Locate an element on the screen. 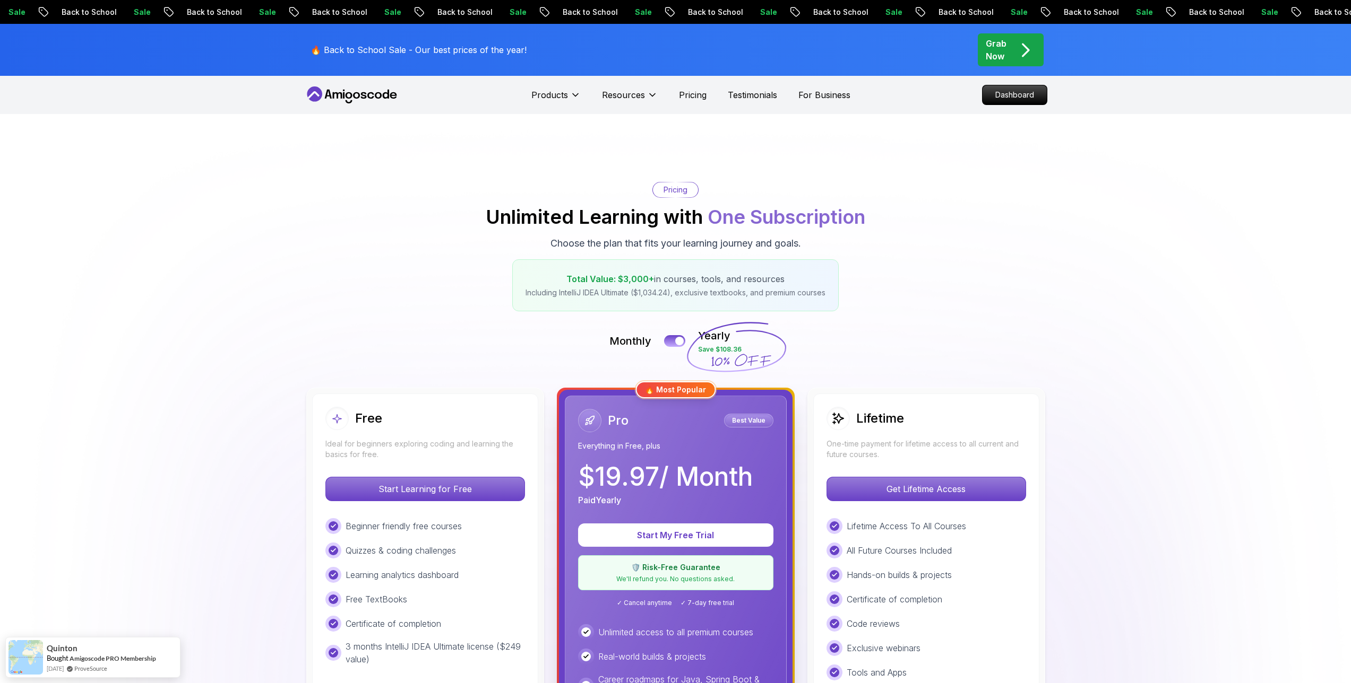 The width and height of the screenshot is (1351, 683). p: Real-world builds & projects is located at coordinates (652, 657).